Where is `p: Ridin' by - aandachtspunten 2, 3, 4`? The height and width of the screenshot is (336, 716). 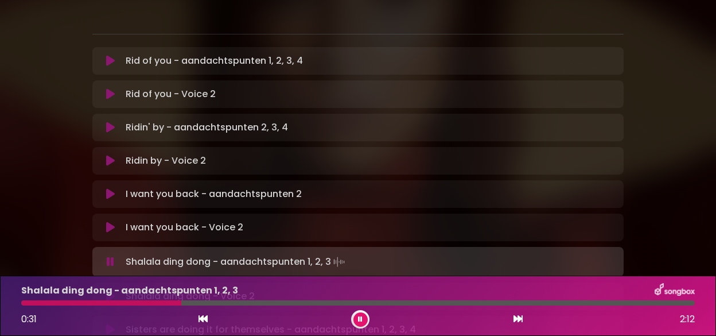
p: Ridin' by - aandachtspunten 2, 3, 4 is located at coordinates (207, 127).